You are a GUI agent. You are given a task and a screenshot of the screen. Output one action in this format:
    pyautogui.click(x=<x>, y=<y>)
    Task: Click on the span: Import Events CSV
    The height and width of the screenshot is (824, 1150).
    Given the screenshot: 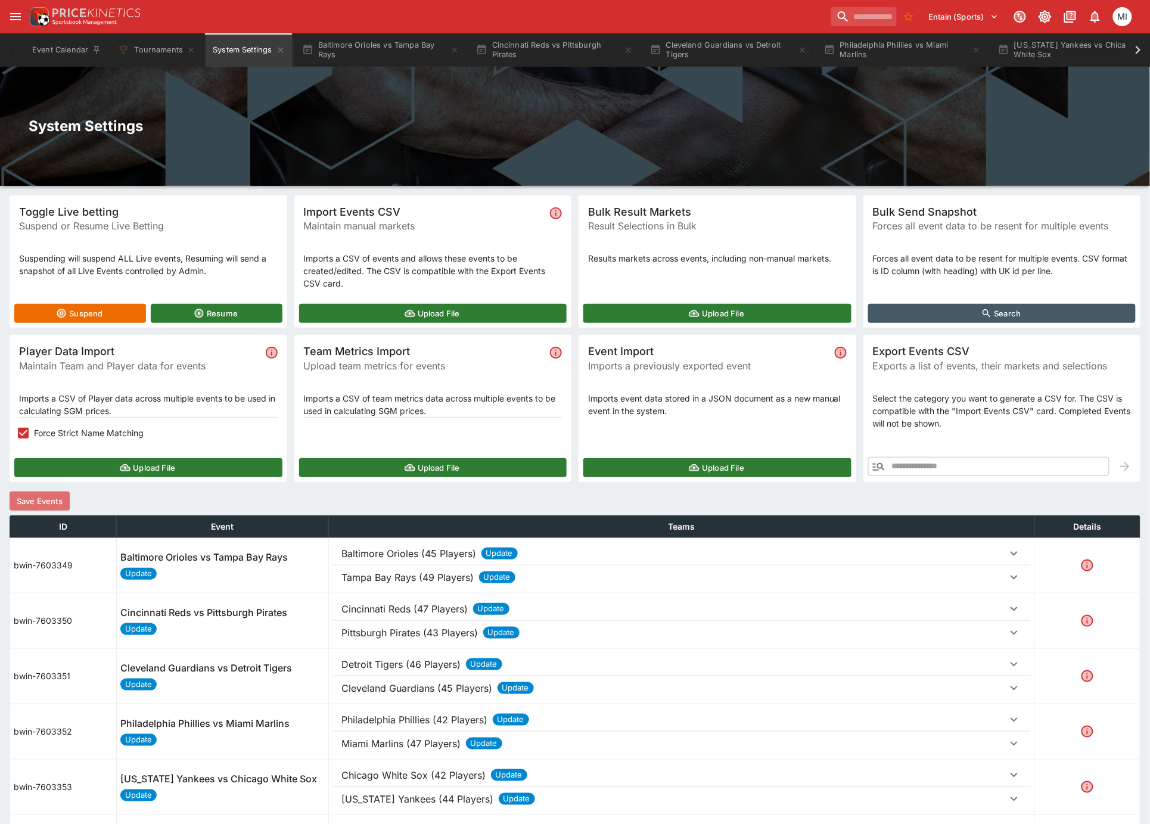 What is the action you would take?
    pyautogui.click(x=425, y=212)
    